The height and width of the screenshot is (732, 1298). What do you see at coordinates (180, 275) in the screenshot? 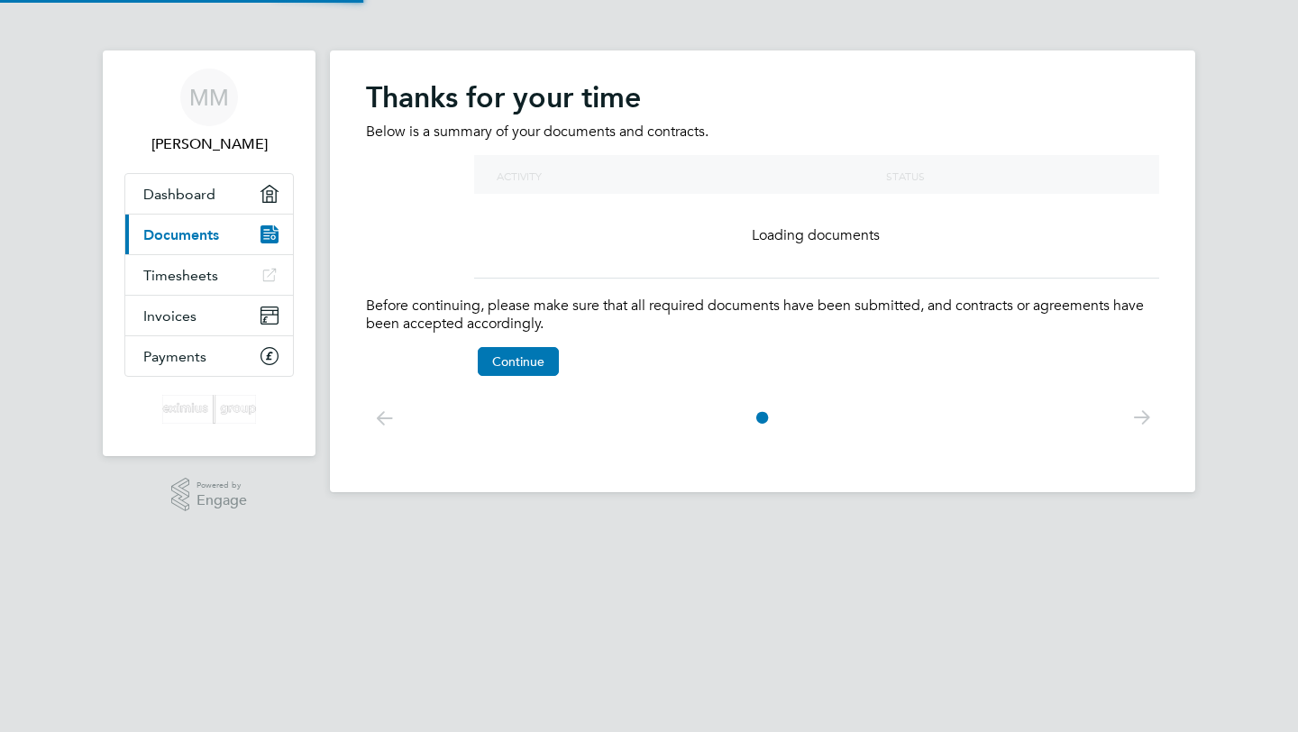
I see `span: Timesheets` at bounding box center [180, 275].